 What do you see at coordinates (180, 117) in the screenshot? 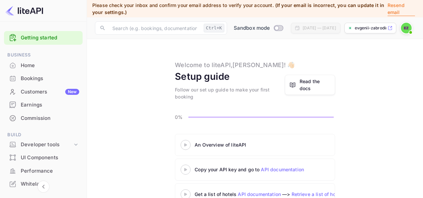
I see `p: 0%` at bounding box center [180, 117].